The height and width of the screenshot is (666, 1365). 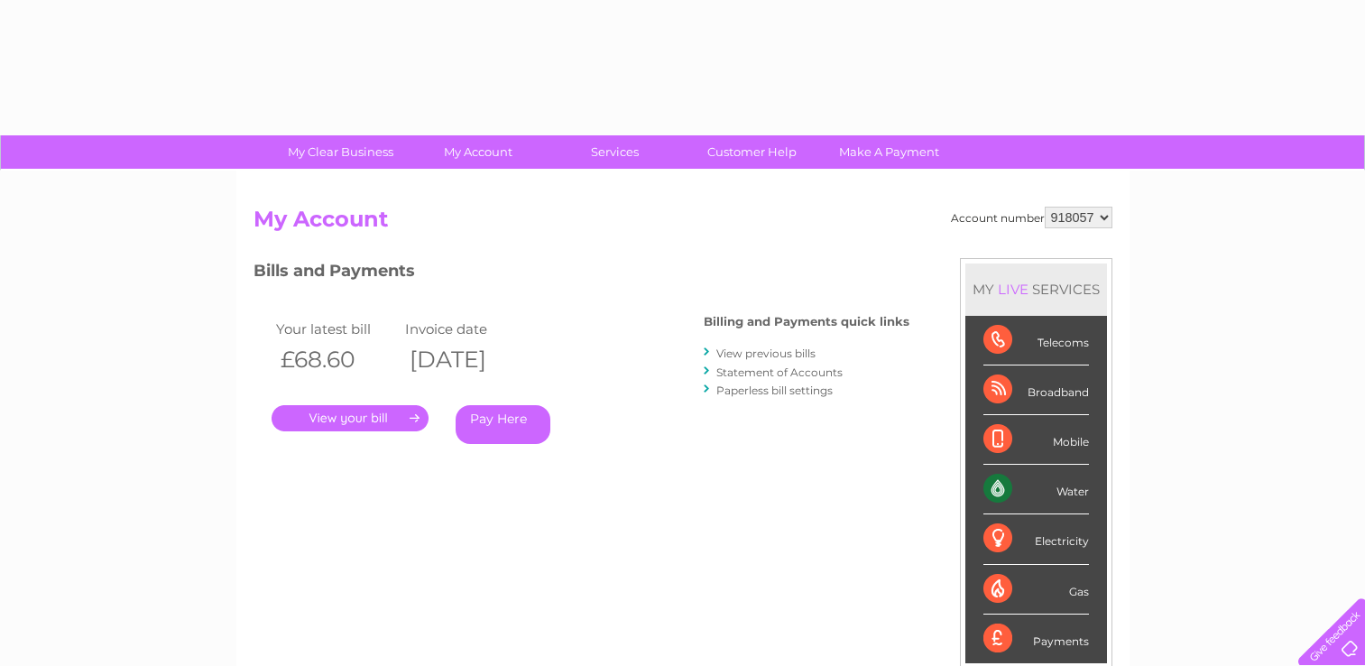 What do you see at coordinates (1036, 390) in the screenshot?
I see `div: Broadband` at bounding box center [1036, 390].